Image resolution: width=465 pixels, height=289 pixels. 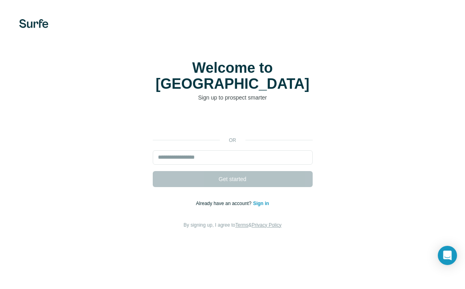 I want to click on a: Terms, so click(x=242, y=225).